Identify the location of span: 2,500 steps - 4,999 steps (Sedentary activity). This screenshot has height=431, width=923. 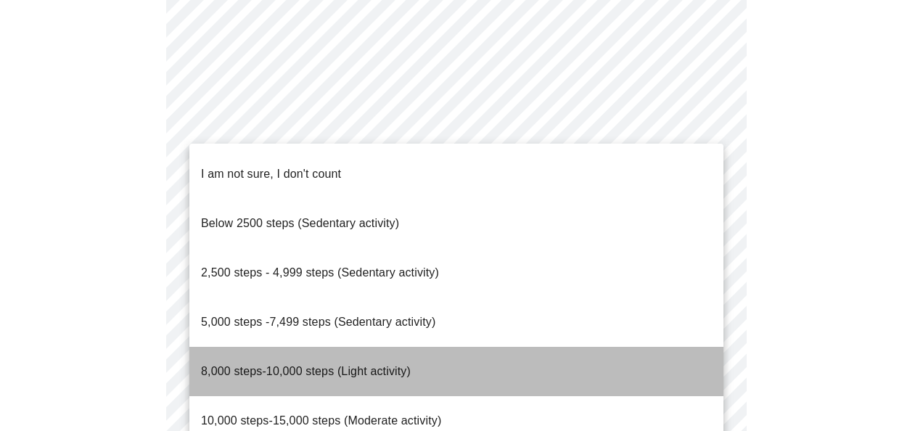
(320, 272).